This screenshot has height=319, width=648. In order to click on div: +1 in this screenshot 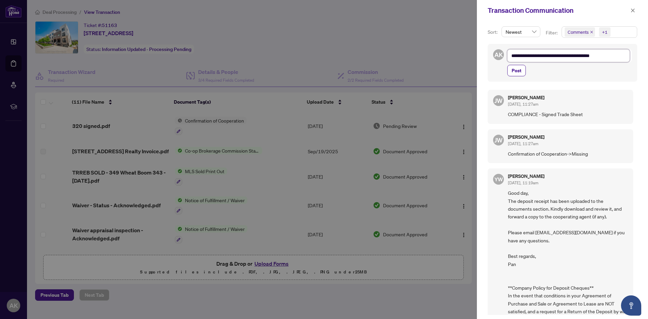, I will do `click(605, 32)`.